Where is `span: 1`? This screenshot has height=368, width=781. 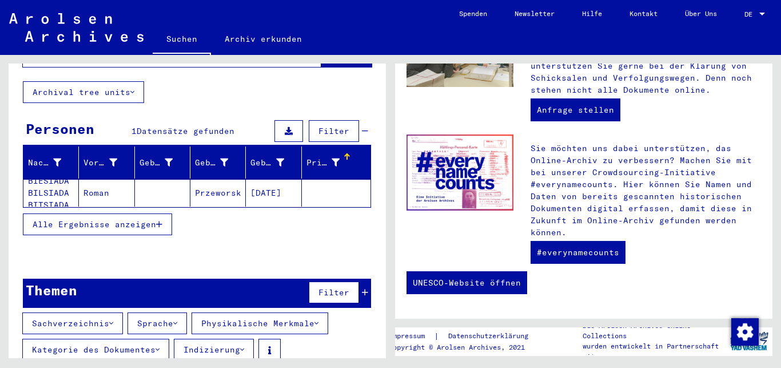 span: 1 is located at coordinates (134, 131).